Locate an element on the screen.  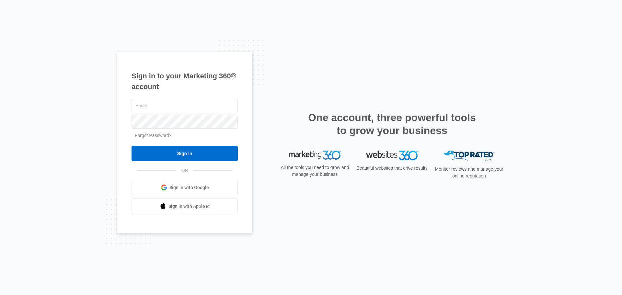
p: Monitor reviews and manage your online reputation is located at coordinates (469, 173).